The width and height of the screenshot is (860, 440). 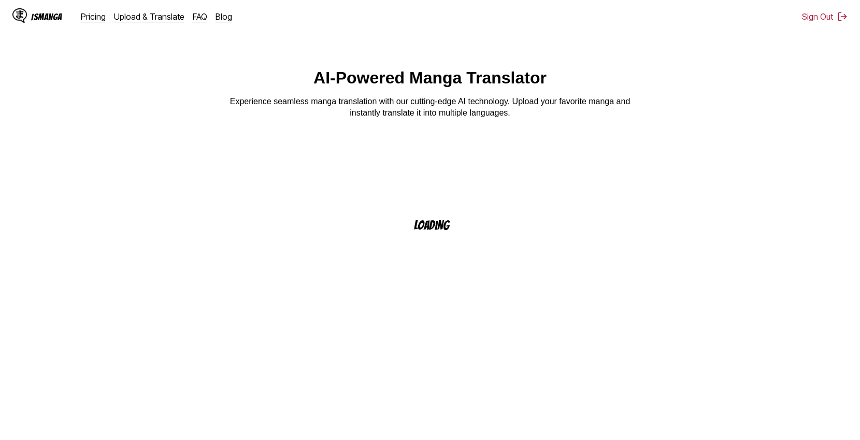 What do you see at coordinates (843, 17) in the screenshot?
I see `img: Sign out` at bounding box center [843, 17].